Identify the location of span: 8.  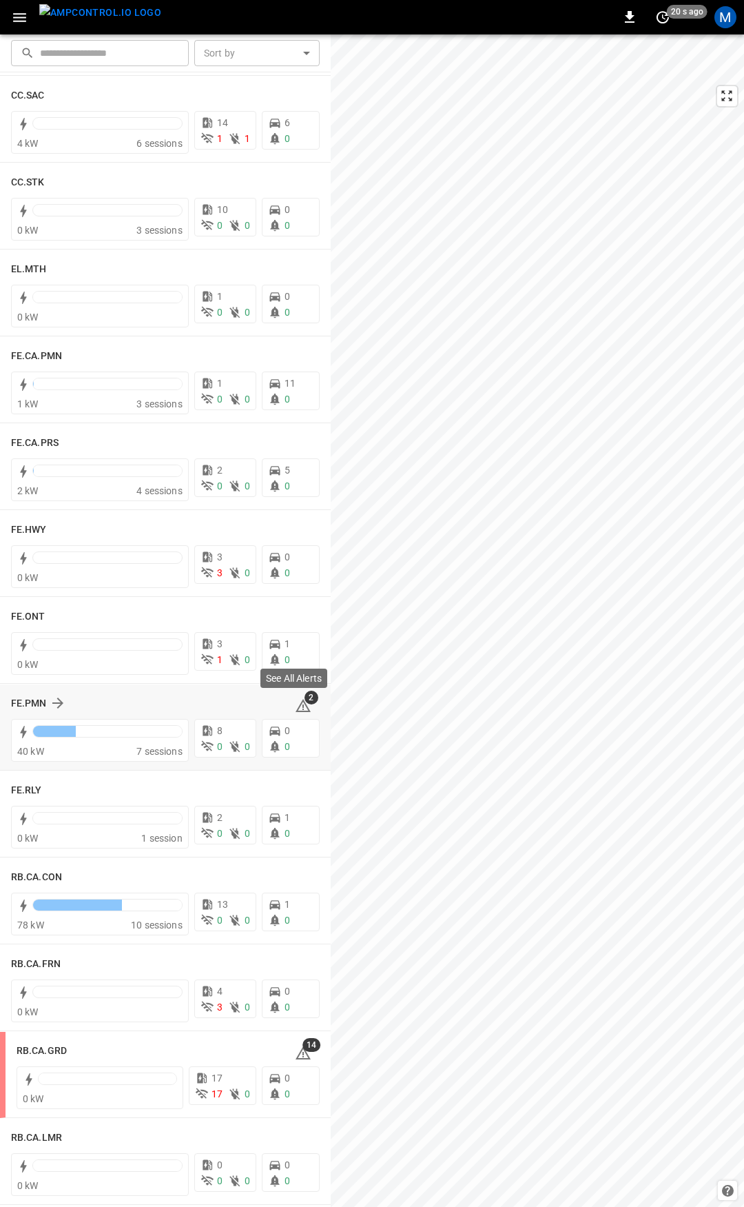
(220, 730).